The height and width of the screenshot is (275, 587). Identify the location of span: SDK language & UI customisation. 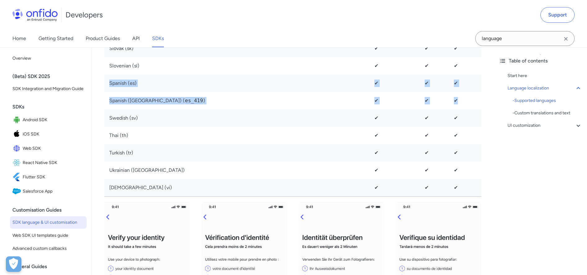
(48, 222).